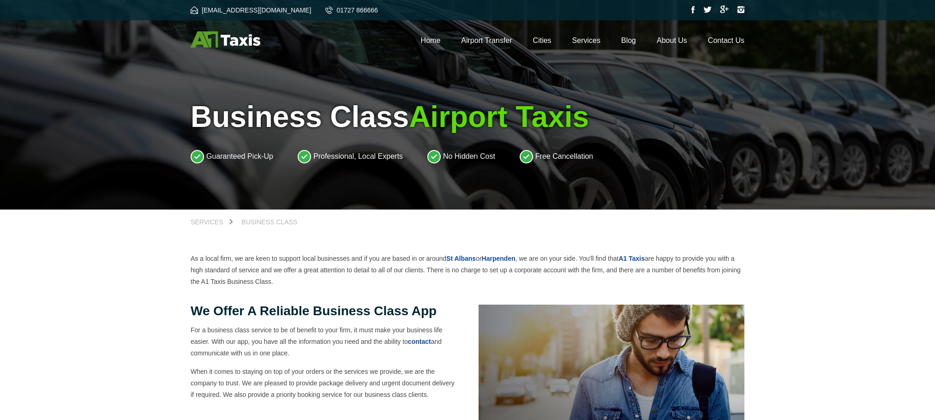 The width and height of the screenshot is (935, 420). I want to click on li: No Hidden Cost, so click(461, 156).